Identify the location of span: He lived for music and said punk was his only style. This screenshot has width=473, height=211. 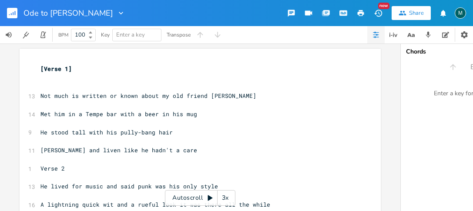
(129, 186).